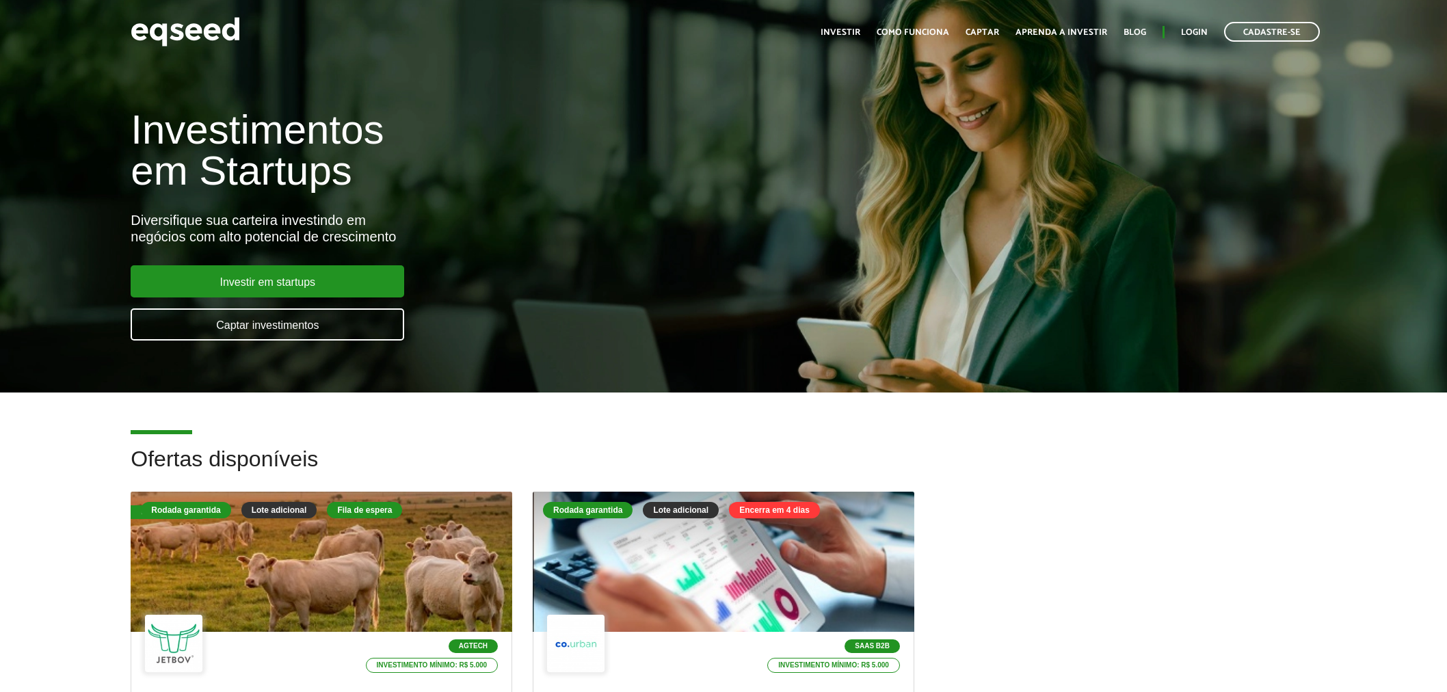 The width and height of the screenshot is (1447, 692). What do you see at coordinates (872, 646) in the screenshot?
I see `p: SaaS B2B` at bounding box center [872, 646].